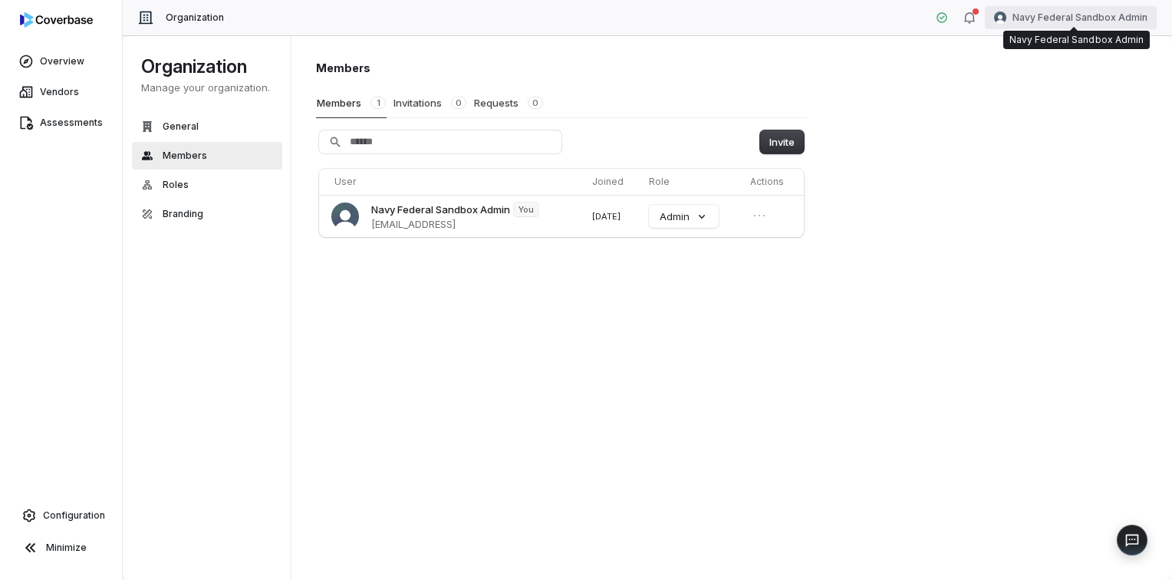 Image resolution: width=1172 pixels, height=580 pixels. Describe the element at coordinates (1077, 40) in the screenshot. I see `div: Navy Federal Sandbox Admin` at that location.